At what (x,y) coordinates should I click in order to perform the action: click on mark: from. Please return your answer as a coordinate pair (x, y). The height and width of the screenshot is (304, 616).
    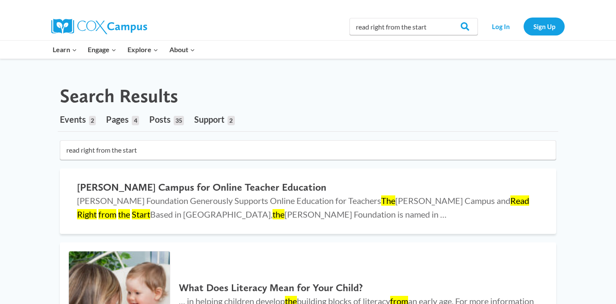
    Looking at the image, I should click on (107, 214).